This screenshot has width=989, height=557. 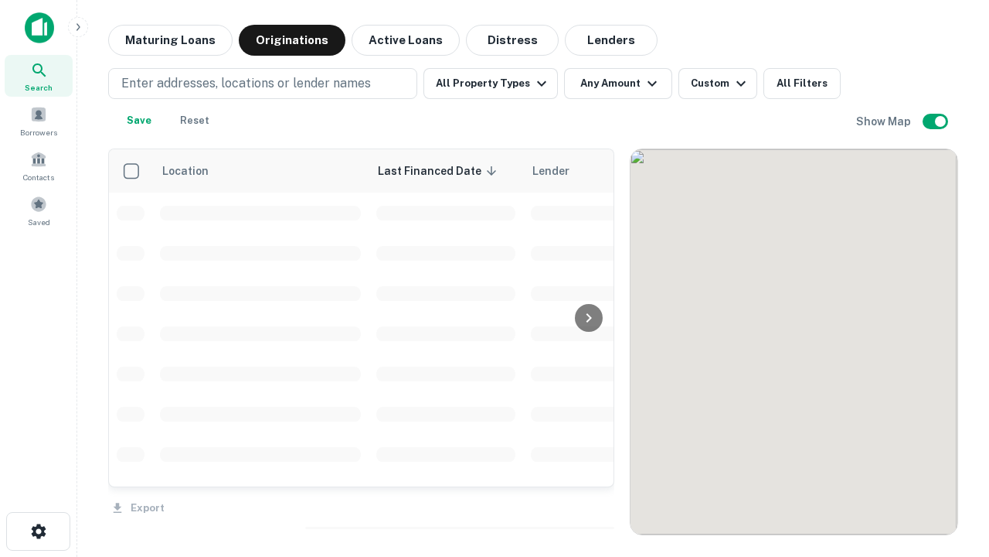 What do you see at coordinates (39, 76) in the screenshot?
I see `div: Search` at bounding box center [39, 76].